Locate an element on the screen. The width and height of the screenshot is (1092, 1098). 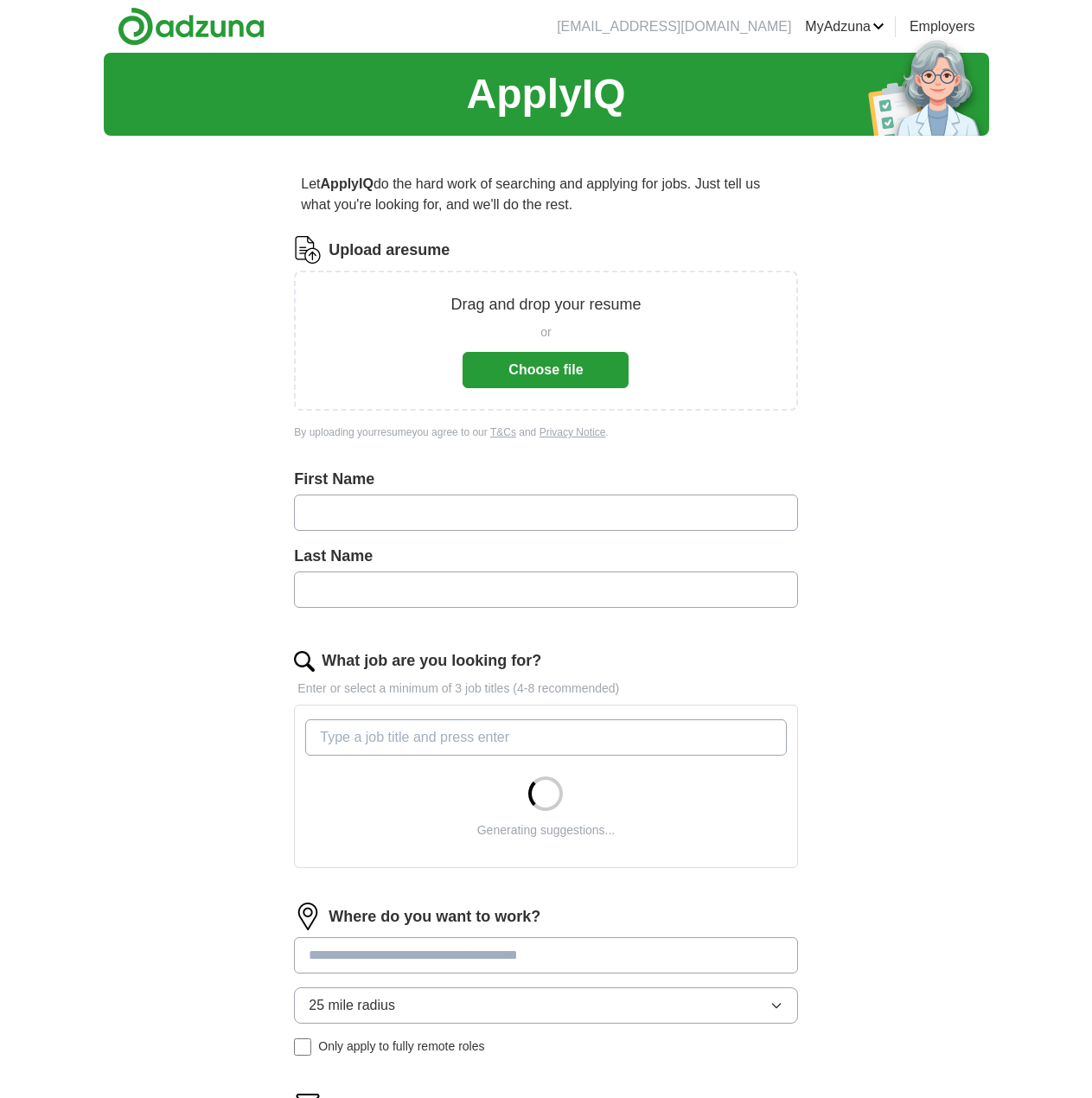
label: Last Name is located at coordinates (546, 556).